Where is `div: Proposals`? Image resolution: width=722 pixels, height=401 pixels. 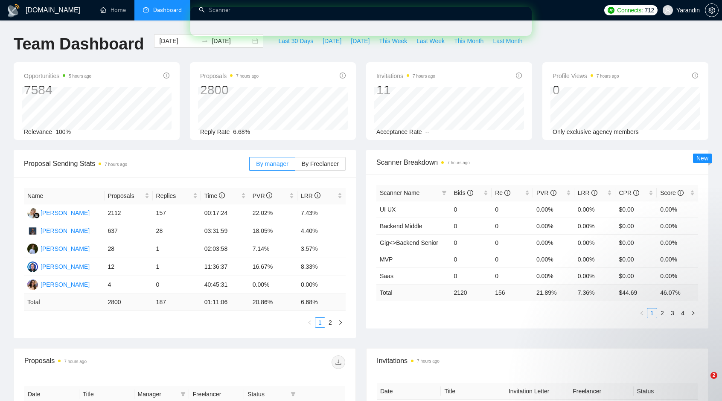
div: Proposals is located at coordinates (104, 362).